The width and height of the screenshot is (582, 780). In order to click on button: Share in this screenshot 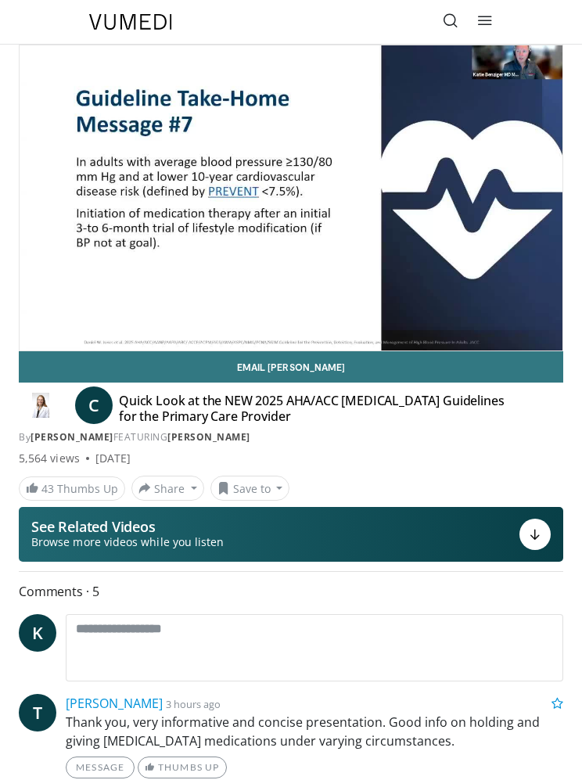, I will do `click(167, 488)`.